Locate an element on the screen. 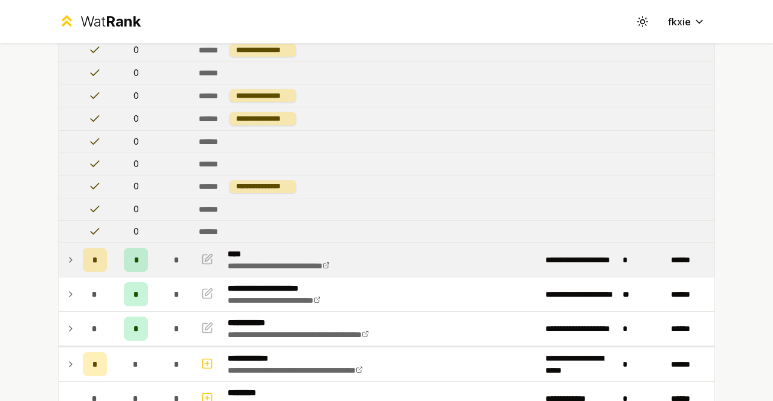  div: Wat is located at coordinates (110, 22).